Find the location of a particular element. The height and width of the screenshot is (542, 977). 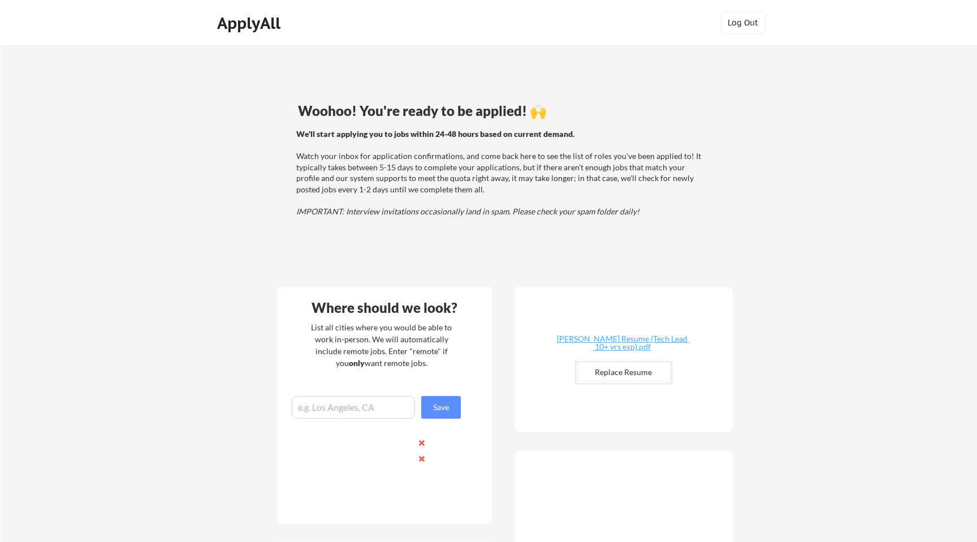

div: Where should we look? is located at coordinates (385, 308).